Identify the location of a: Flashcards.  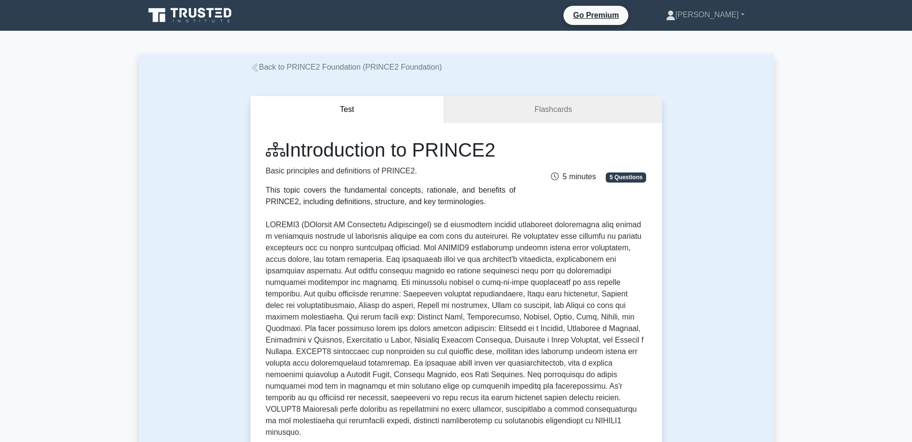
(553, 110).